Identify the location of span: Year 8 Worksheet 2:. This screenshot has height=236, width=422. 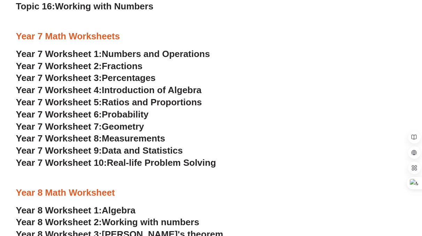
(59, 222).